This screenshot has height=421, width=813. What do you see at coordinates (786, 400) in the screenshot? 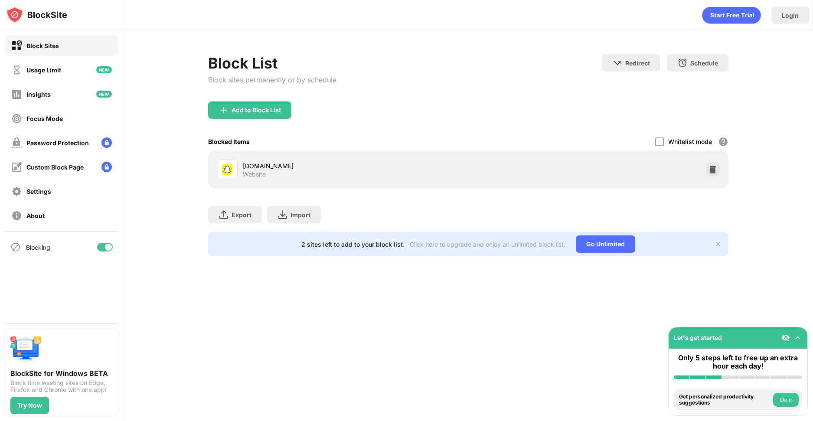
I see `button: Do it` at bounding box center [786, 400].